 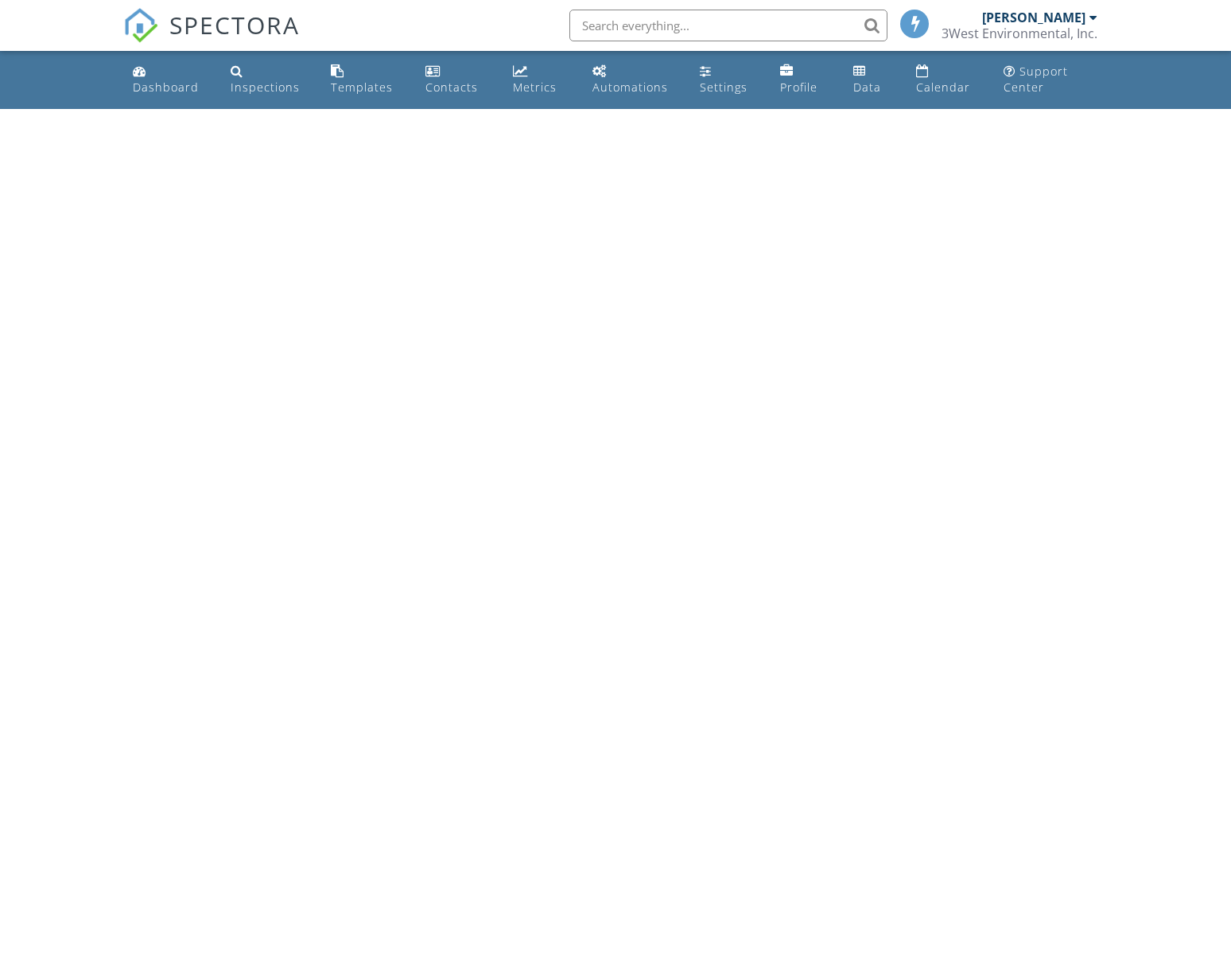 I want to click on a: Templates, so click(x=365, y=80).